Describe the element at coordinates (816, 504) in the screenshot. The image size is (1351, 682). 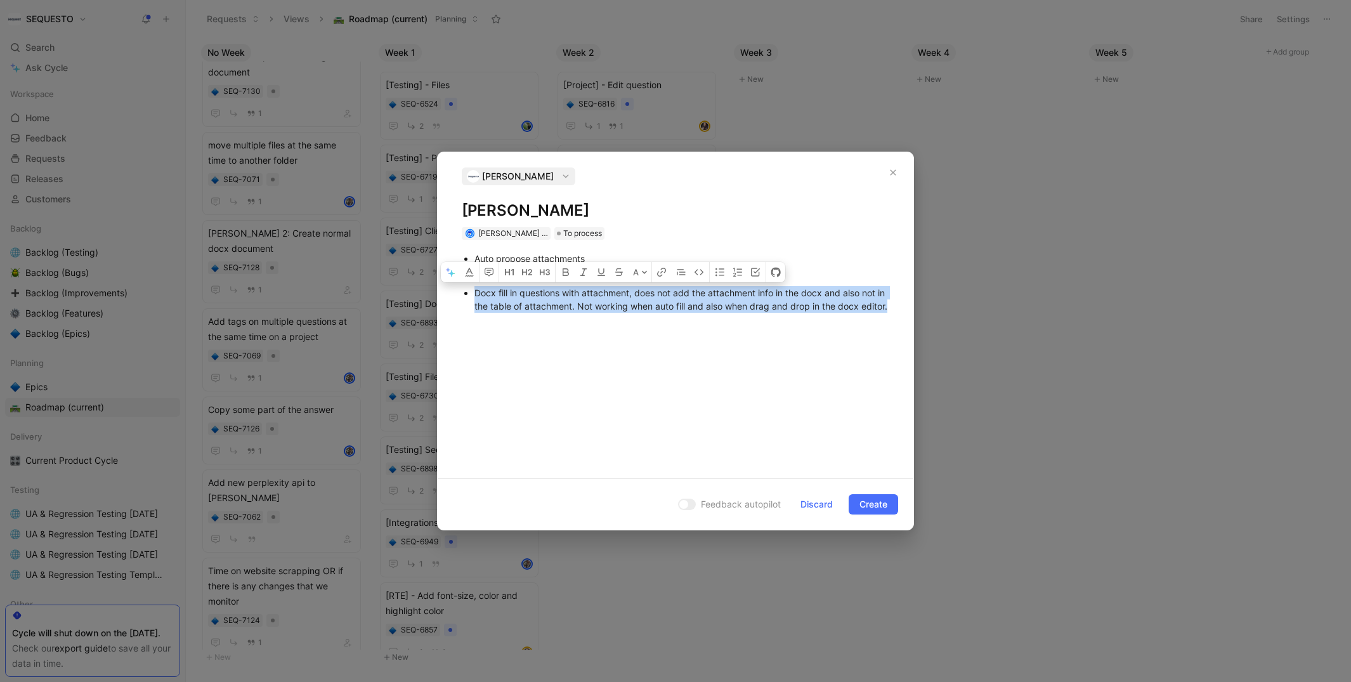
I see `button: Discard` at that location.